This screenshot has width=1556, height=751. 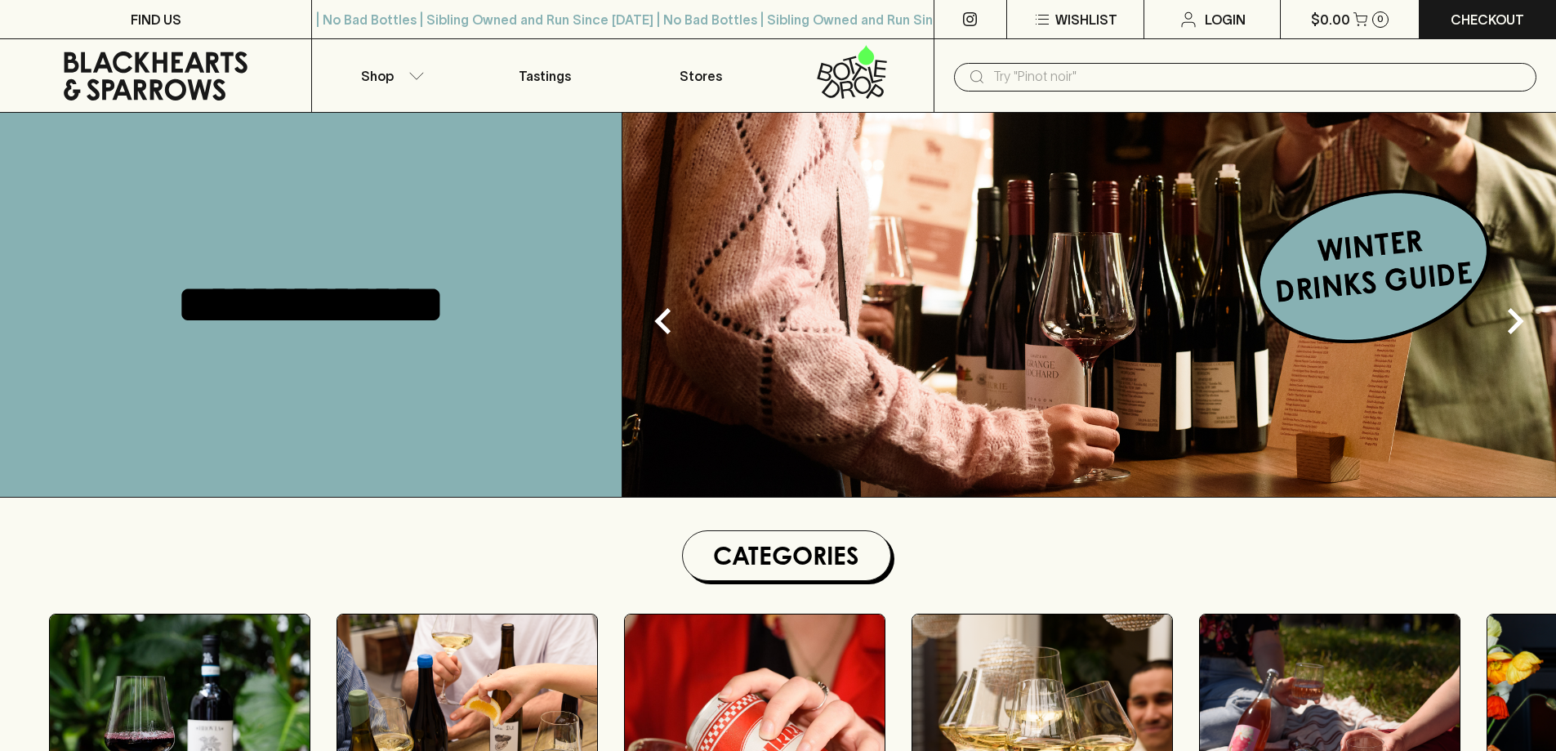 I want to click on img: optimise, so click(x=1089, y=305).